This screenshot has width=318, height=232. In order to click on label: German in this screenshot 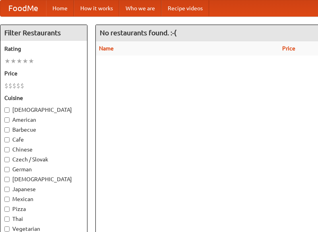, I will do `click(44, 170)`.